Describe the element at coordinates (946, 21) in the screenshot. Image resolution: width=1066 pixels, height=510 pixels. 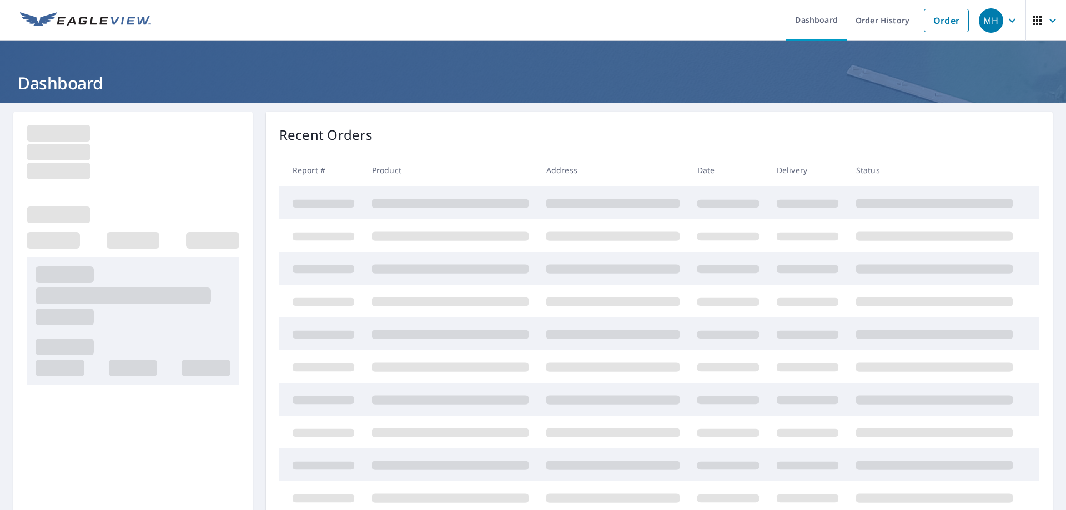
I see `a: Order` at that location.